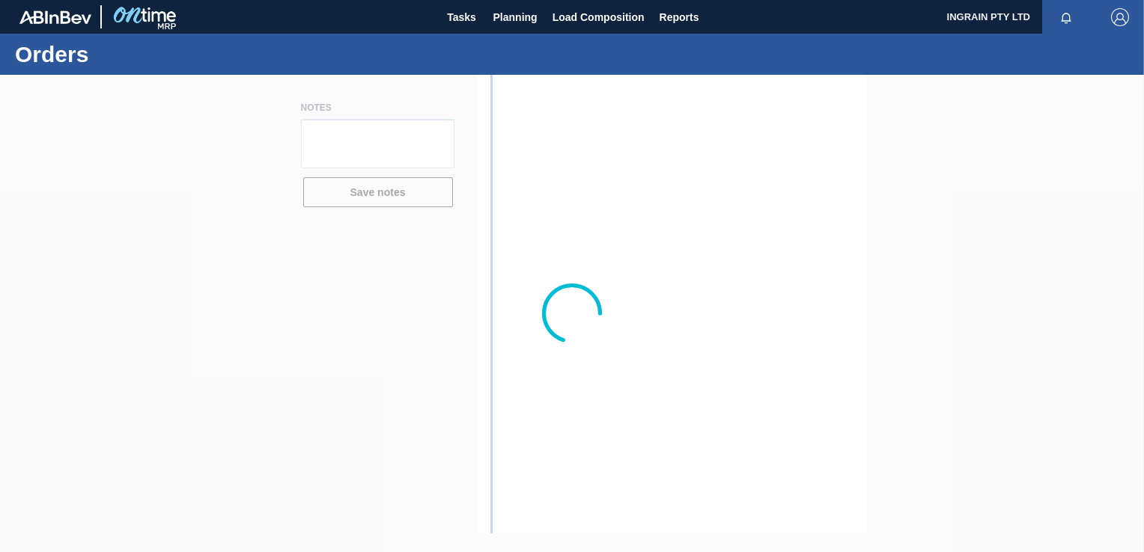 This screenshot has width=1144, height=552. What do you see at coordinates (598, 17) in the screenshot?
I see `span: Load Composition` at bounding box center [598, 17].